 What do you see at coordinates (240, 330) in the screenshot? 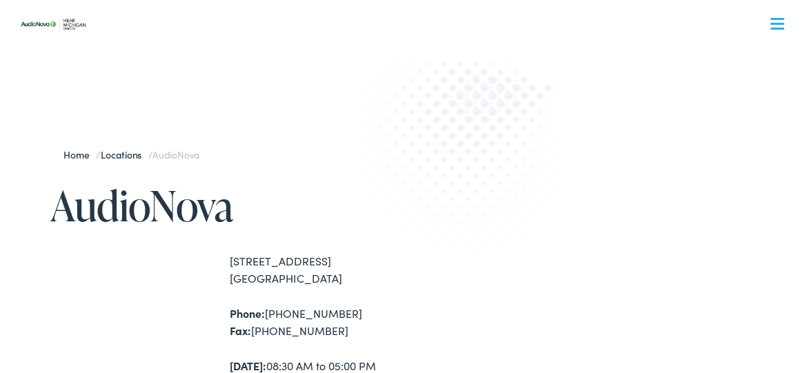
I see `strong: Fax:` at bounding box center [240, 330].